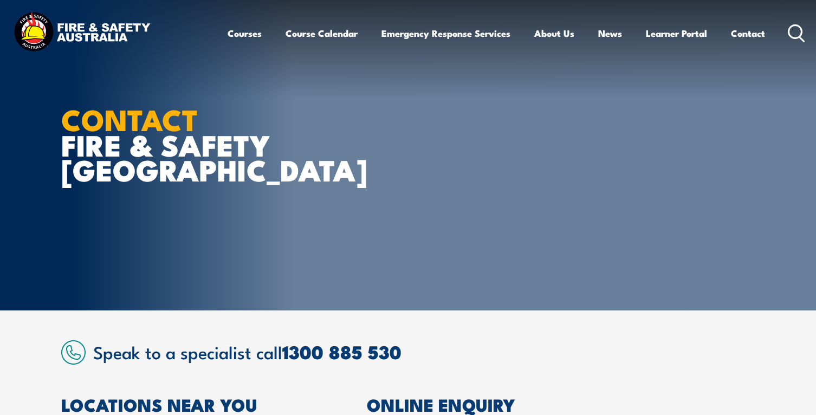  I want to click on strong: CONTACT, so click(129, 118).